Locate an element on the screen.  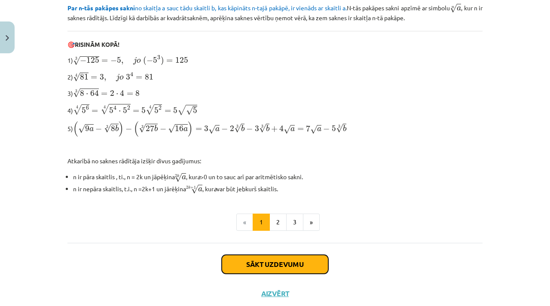
button: 3 is located at coordinates (295, 222).